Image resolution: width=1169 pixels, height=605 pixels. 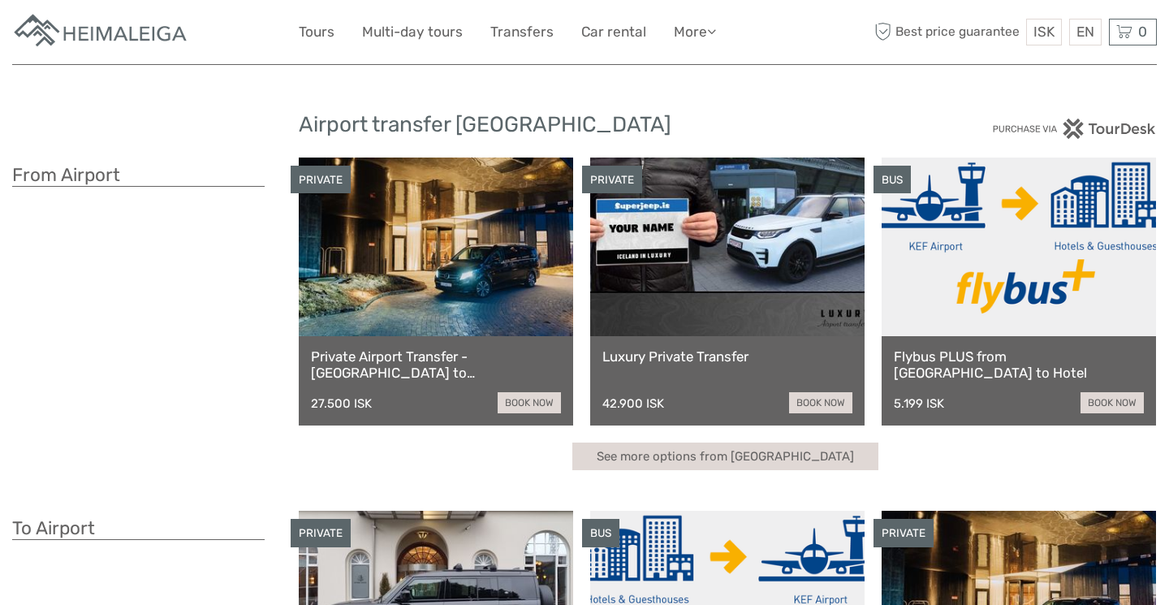 I want to click on div: 27.500 ISK, so click(x=341, y=403).